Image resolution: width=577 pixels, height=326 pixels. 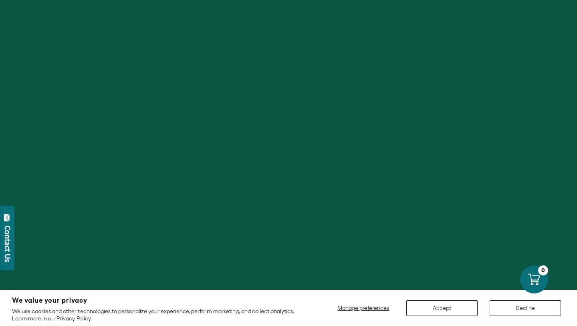 What do you see at coordinates (442, 308) in the screenshot?
I see `button: Accept` at bounding box center [442, 308].